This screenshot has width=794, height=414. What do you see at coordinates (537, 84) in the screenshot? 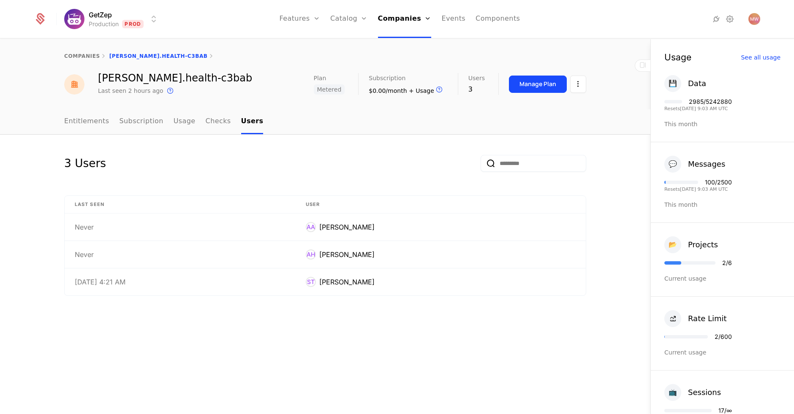
I see `div: Manage Plan` at bounding box center [537, 84].